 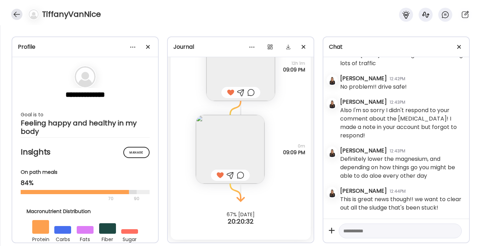 What do you see at coordinates (72, 14) in the screenshot?
I see `h4: TiffanyVanNice` at bounding box center [72, 14].